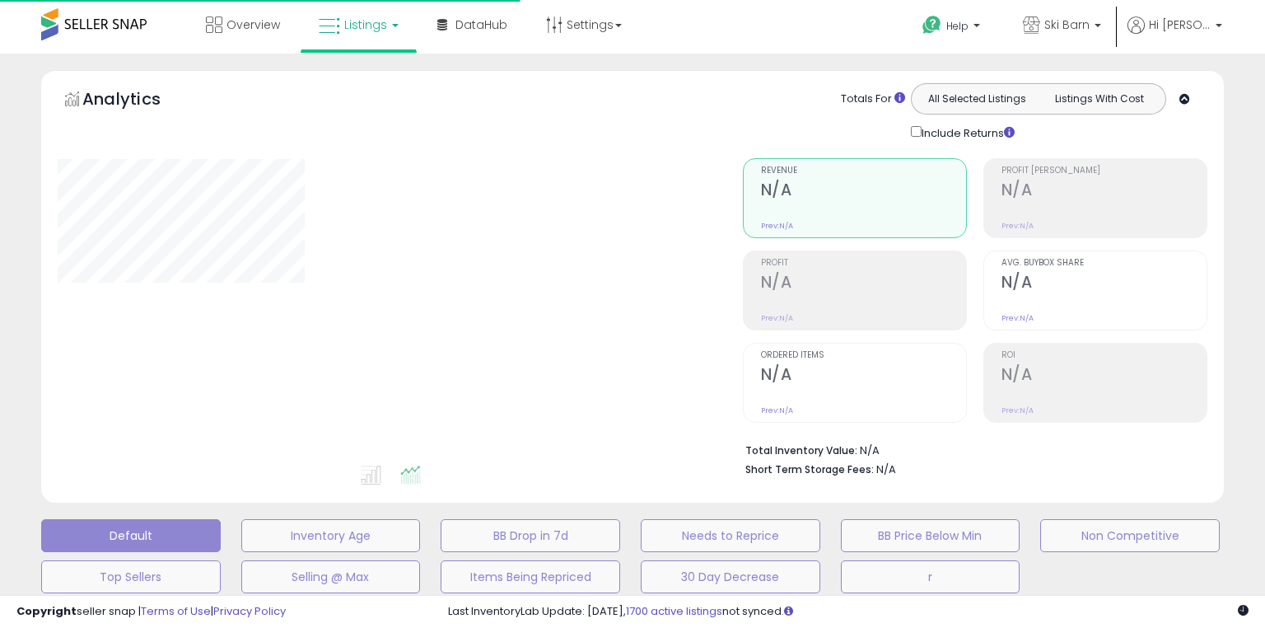  Describe the element at coordinates (801, 450) in the screenshot. I see `b: Total Inventory Value:` at that location.